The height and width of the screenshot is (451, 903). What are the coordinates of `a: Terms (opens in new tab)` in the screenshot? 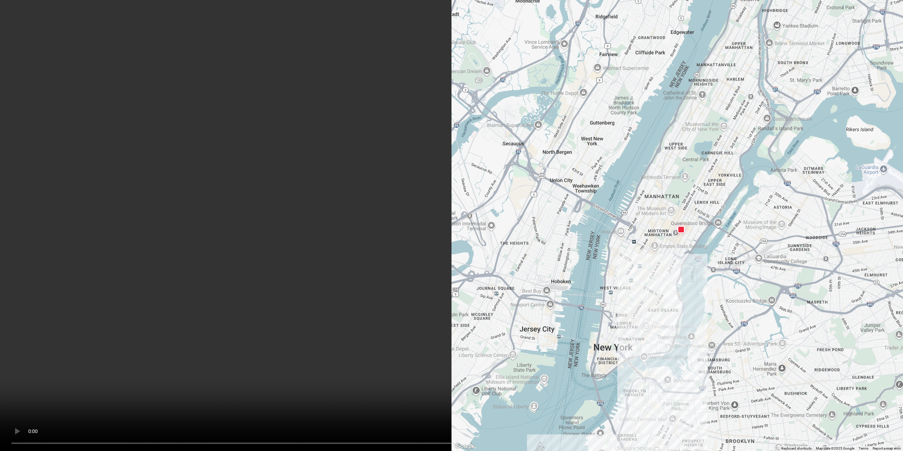 It's located at (863, 448).